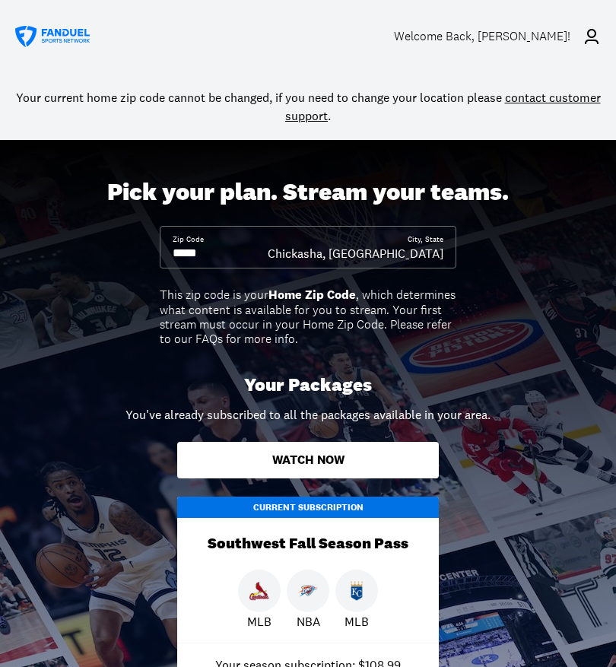 Image resolution: width=616 pixels, height=667 pixels. What do you see at coordinates (308, 544) in the screenshot?
I see `div: Southwest Fall Season Pass` at bounding box center [308, 544].